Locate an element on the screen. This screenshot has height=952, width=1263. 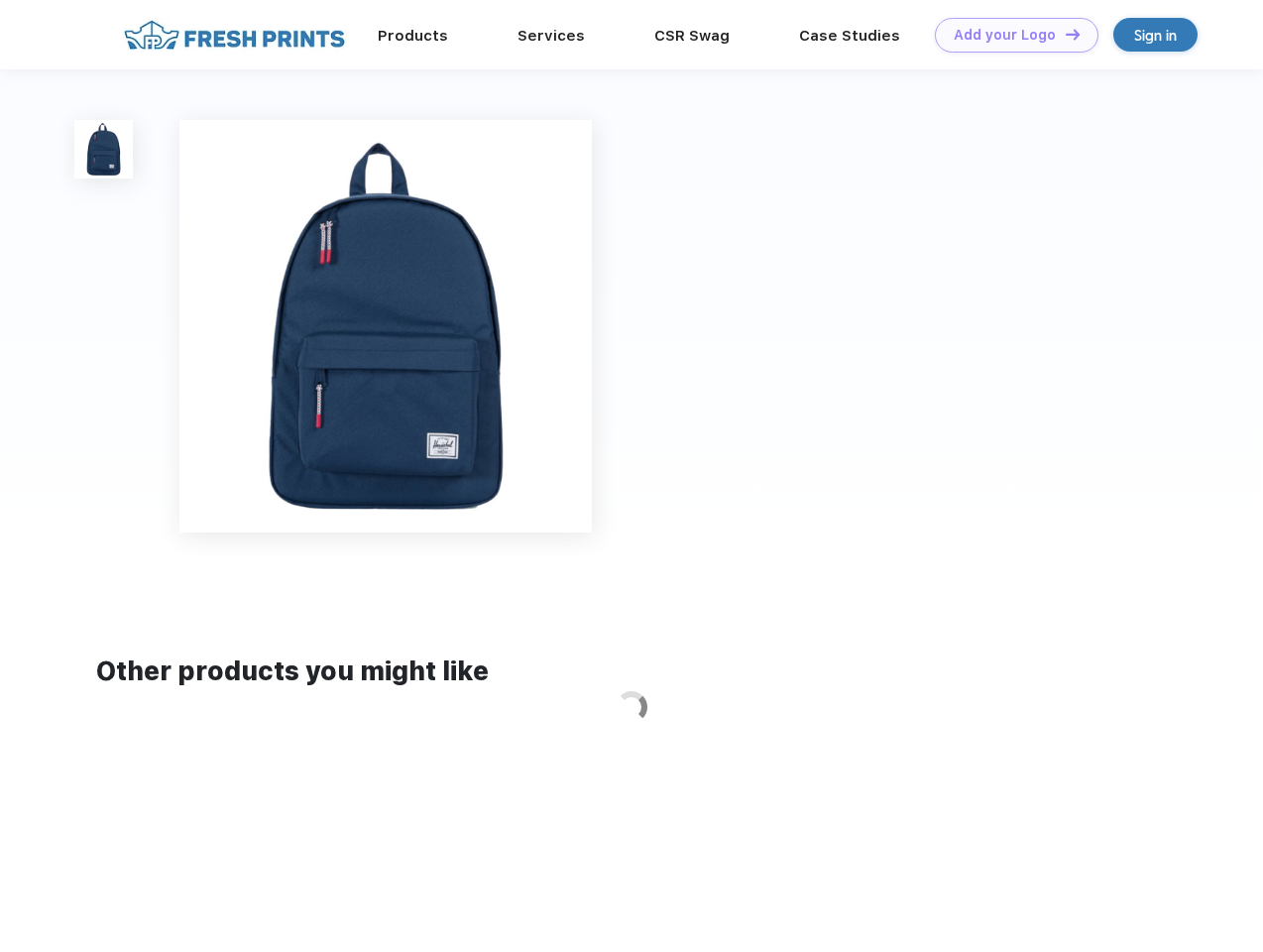
div: Other products you might like is located at coordinates (631, 671).